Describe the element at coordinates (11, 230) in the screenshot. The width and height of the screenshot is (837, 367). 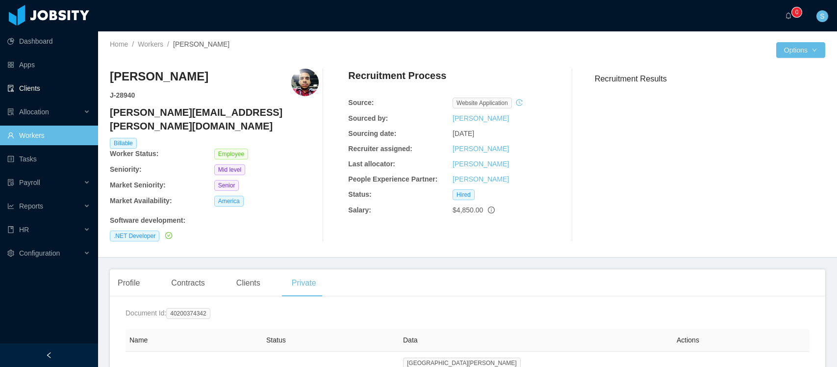
I see `i: icon: book` at that location.